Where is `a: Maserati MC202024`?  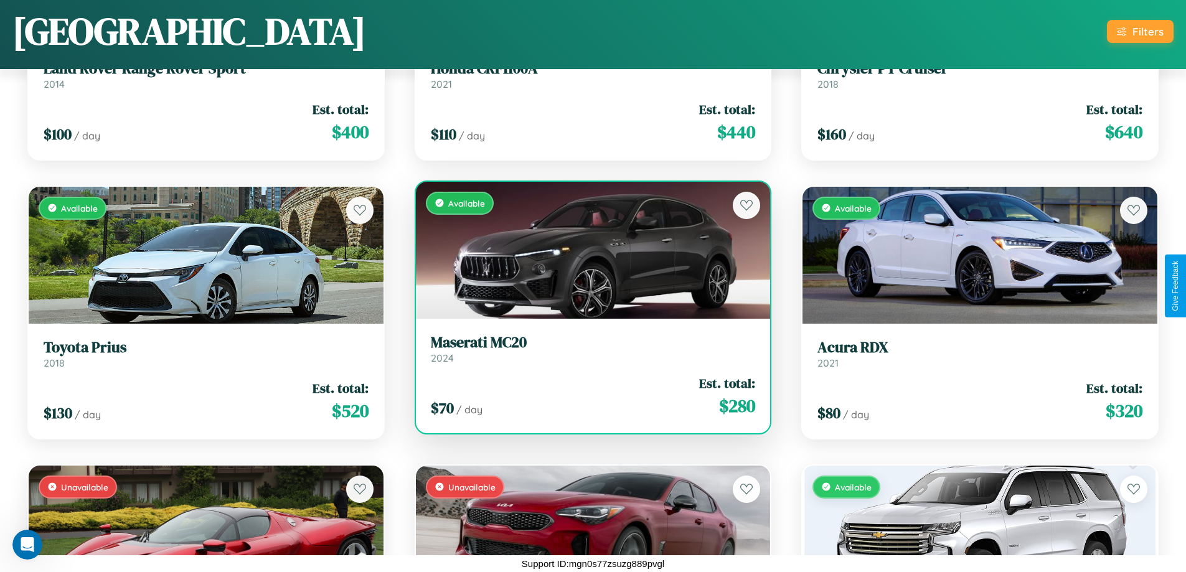
a: Maserati MC202024 is located at coordinates (593, 349).